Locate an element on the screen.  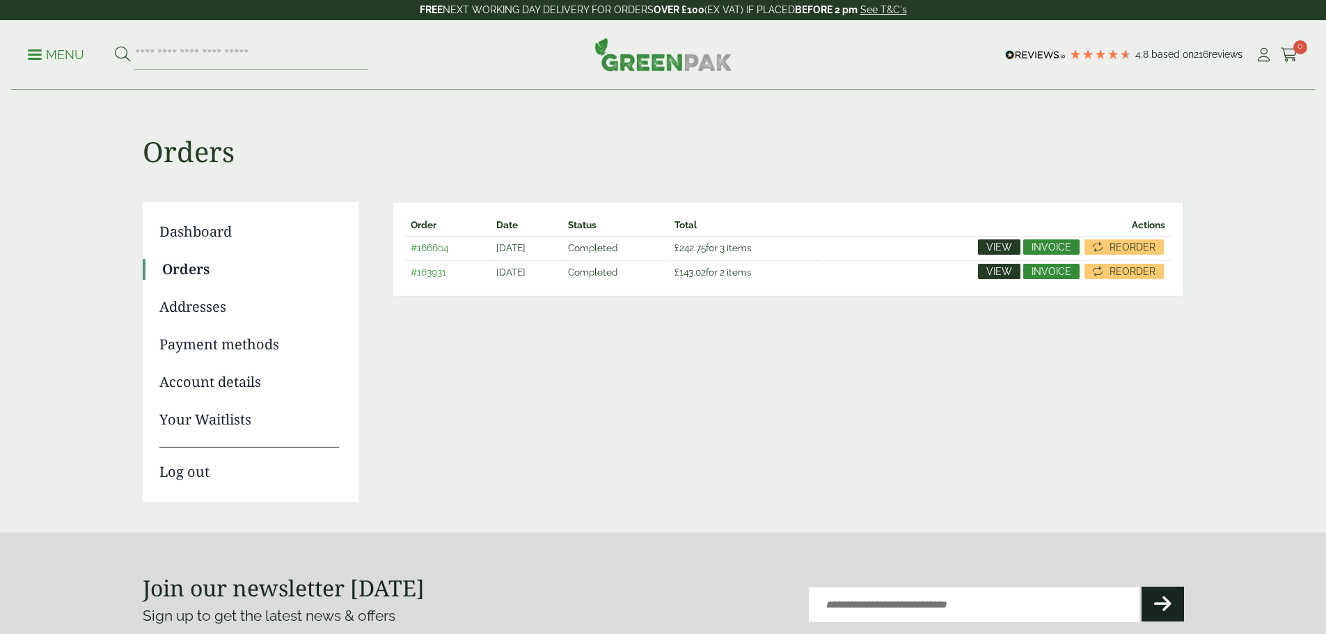
a: Menu is located at coordinates (56, 54).